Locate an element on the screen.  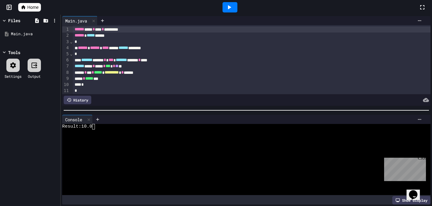
div: 9 is located at coordinates (66, 79).